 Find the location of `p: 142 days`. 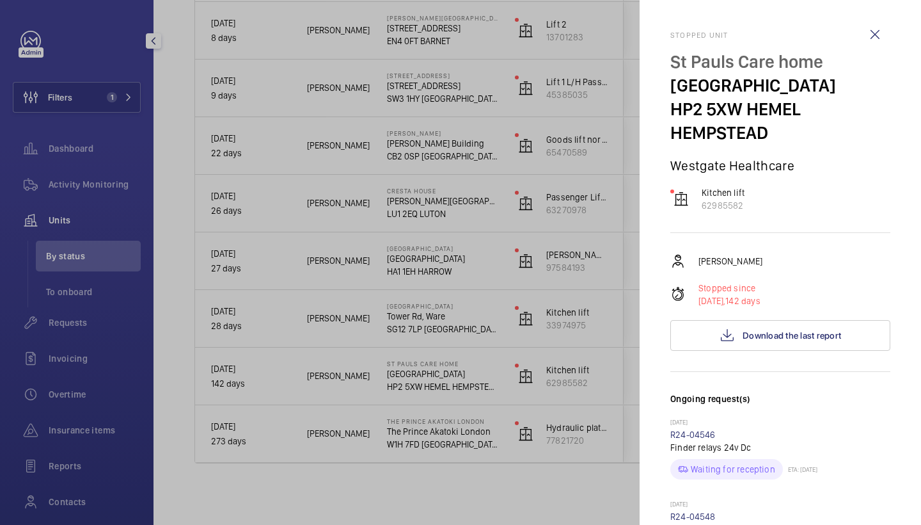

p: 142 days is located at coordinates (729, 301).